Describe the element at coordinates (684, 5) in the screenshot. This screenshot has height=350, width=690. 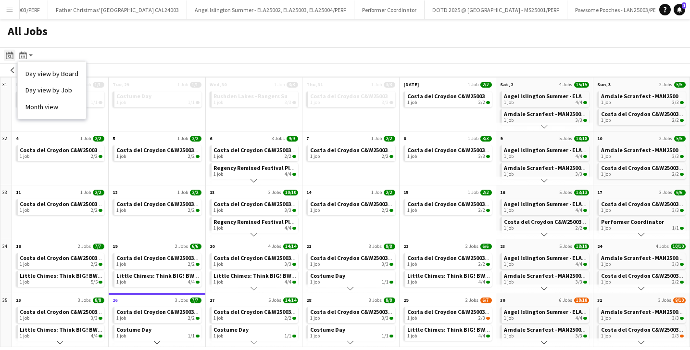
I see `span: 1` at that location.